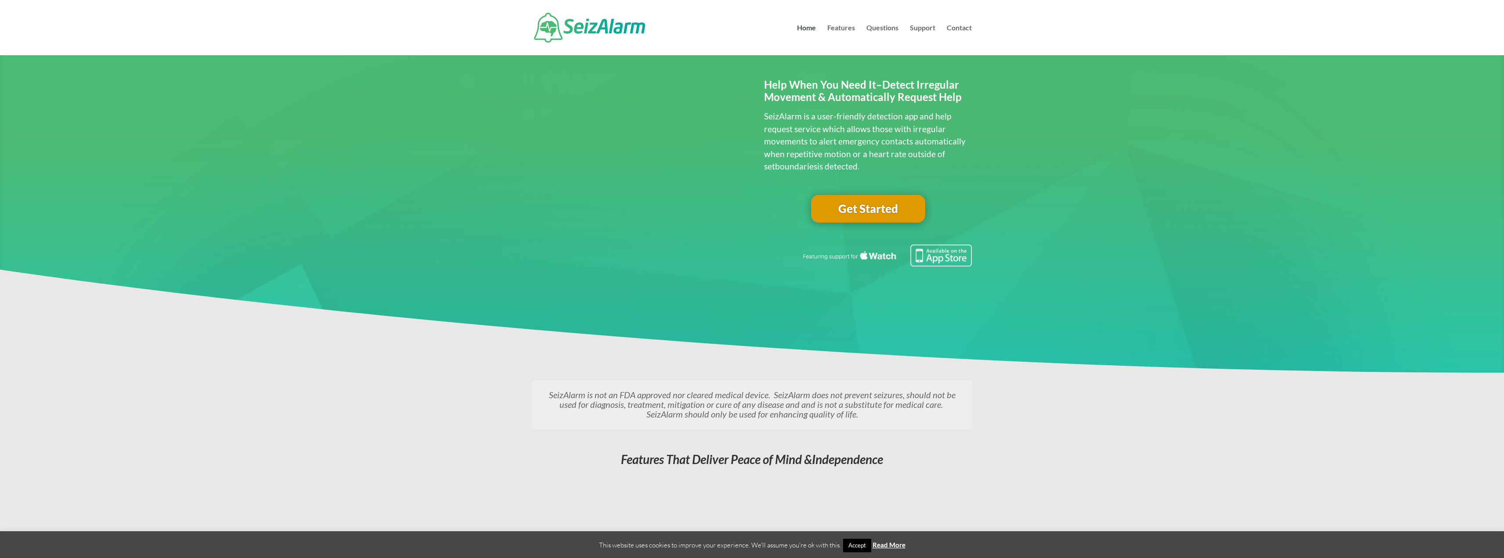 The image size is (1504, 558). I want to click on a: Read More, so click(889, 545).